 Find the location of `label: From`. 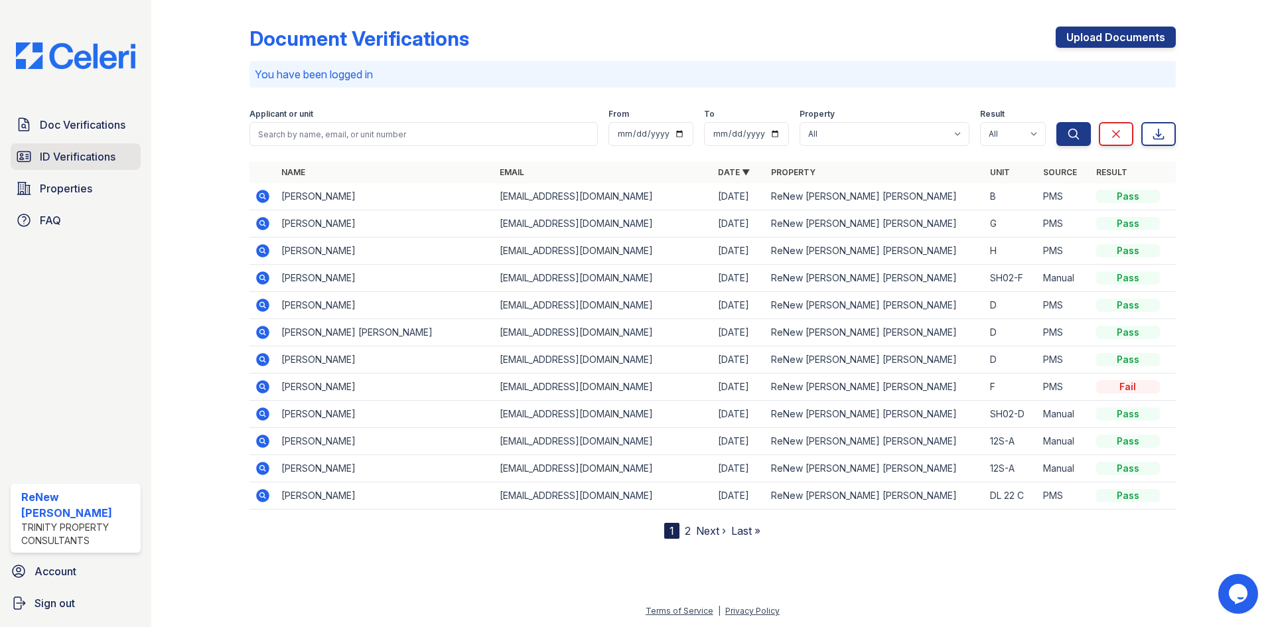

label: From is located at coordinates (618, 114).